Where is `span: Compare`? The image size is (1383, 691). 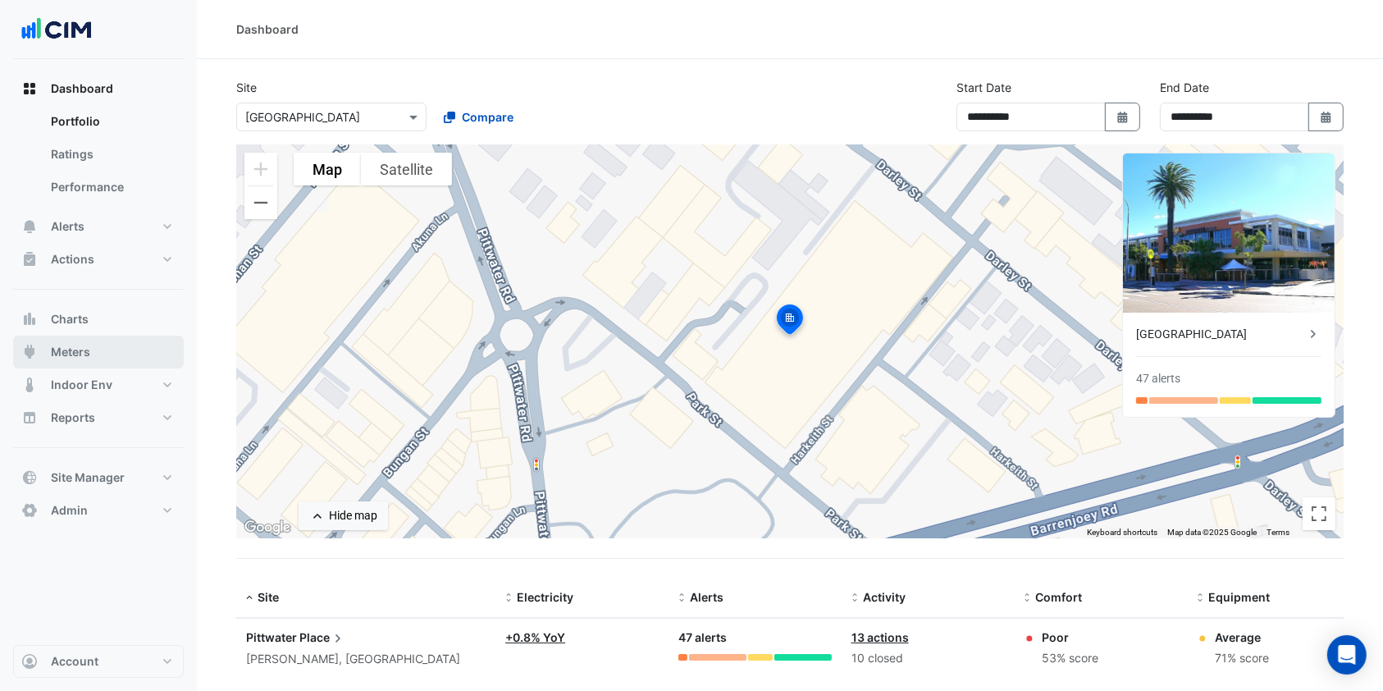 span: Compare is located at coordinates (487, 116).